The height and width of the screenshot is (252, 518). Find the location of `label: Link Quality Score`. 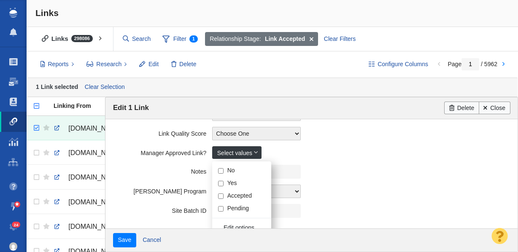

label: Link Quality Score is located at coordinates (162, 132).